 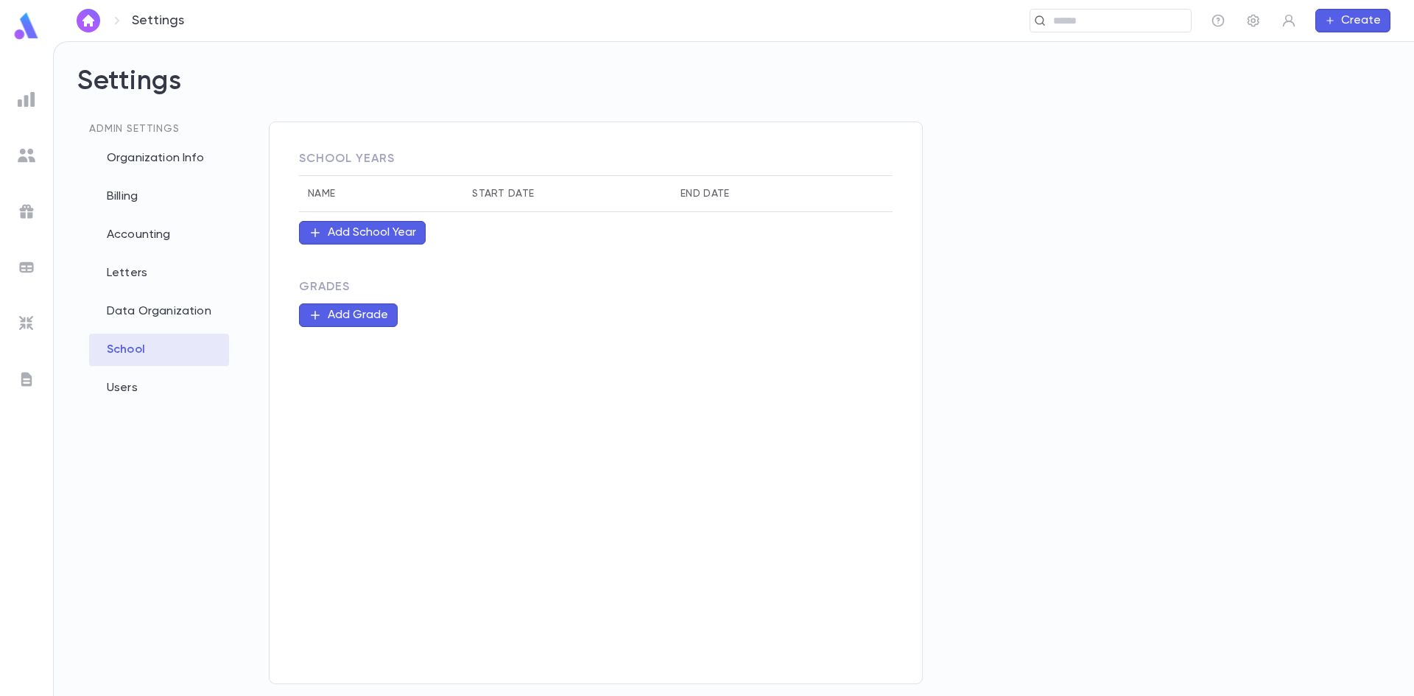 I want to click on img: logo, so click(x=27, y=26).